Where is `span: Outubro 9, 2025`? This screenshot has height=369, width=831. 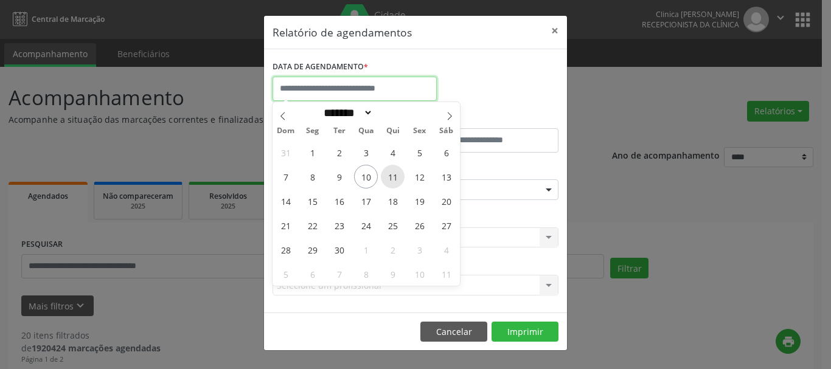
span: Outubro 9, 2025 is located at coordinates (392, 274).